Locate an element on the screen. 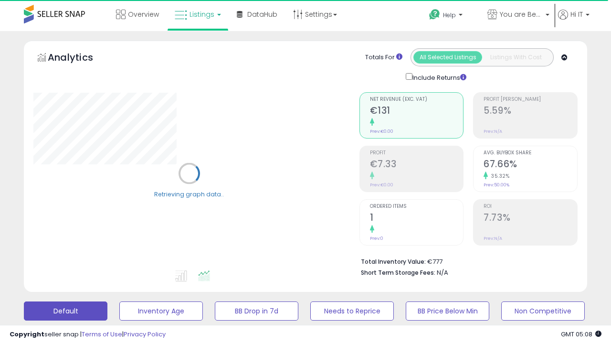  div: Totals For is located at coordinates (384, 57).